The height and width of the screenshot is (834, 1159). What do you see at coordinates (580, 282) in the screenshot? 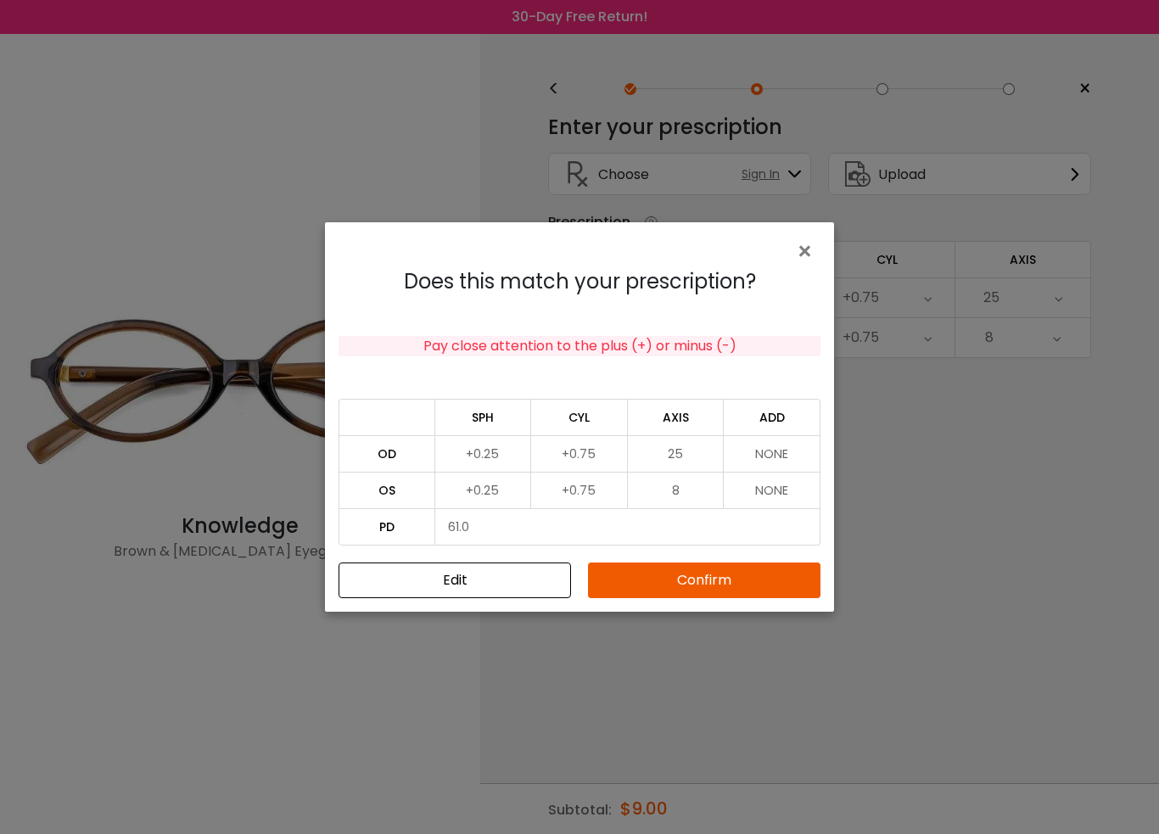
I see `h4: Does this match your prescription?` at bounding box center [580, 282].